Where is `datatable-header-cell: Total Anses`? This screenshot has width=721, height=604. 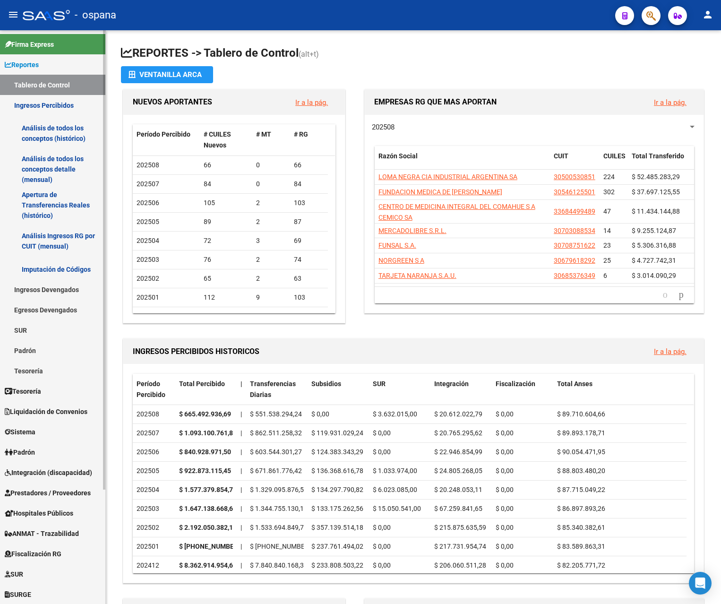
datatable-header-cell: Total Anses is located at coordinates (620, 389).